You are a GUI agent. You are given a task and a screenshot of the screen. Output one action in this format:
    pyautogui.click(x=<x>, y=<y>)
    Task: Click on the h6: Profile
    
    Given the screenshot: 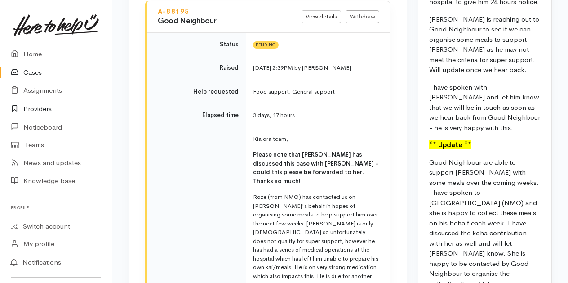 What is the action you would take?
    pyautogui.click(x=56, y=207)
    